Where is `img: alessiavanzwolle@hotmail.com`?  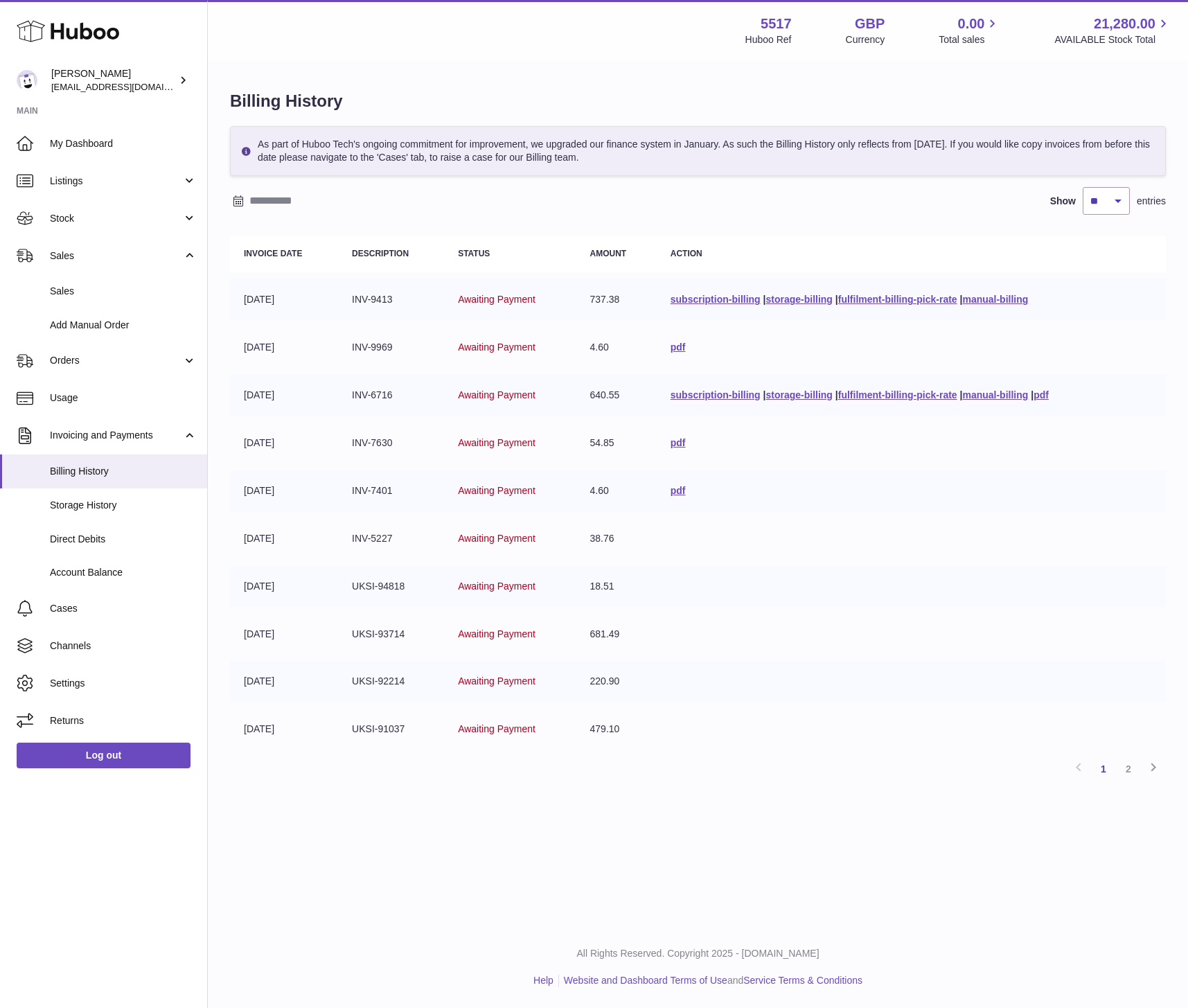
img: alessiavanzwolle@hotmail.com is located at coordinates (27, 80).